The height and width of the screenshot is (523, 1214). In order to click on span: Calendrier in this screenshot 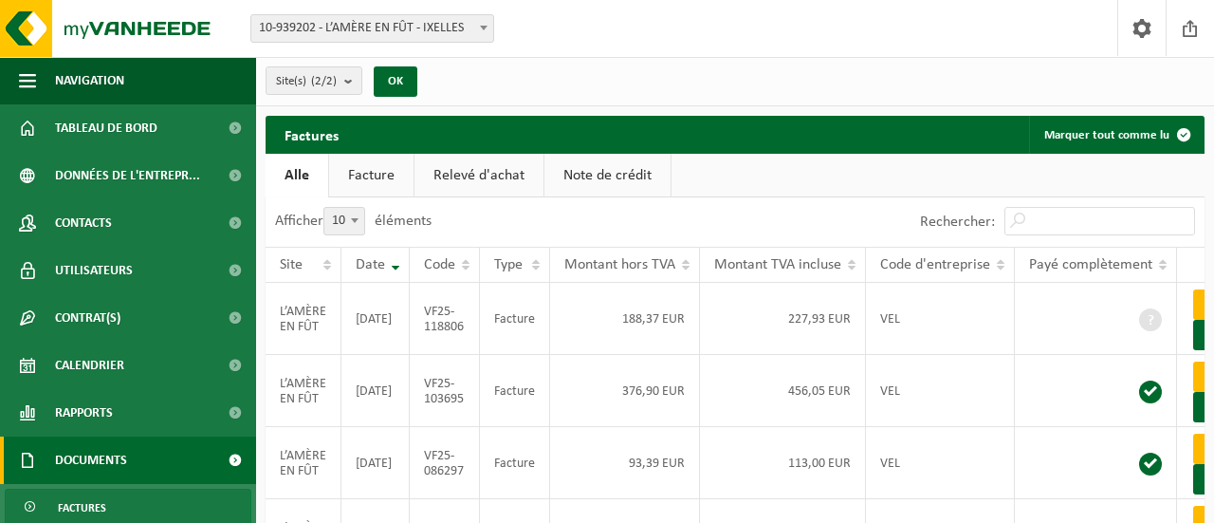, I will do `click(89, 365)`.